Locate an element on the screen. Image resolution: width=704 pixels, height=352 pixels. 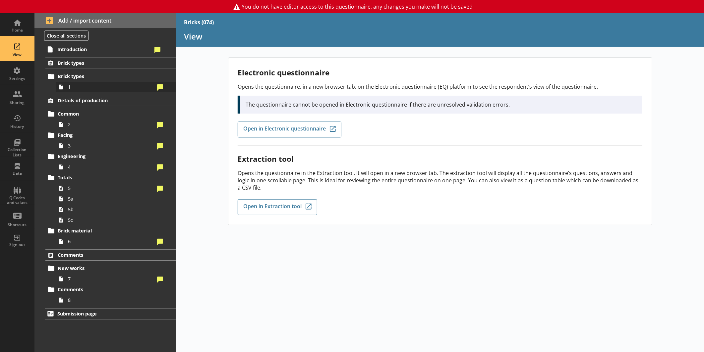
a: 5b is located at coordinates (116, 209).